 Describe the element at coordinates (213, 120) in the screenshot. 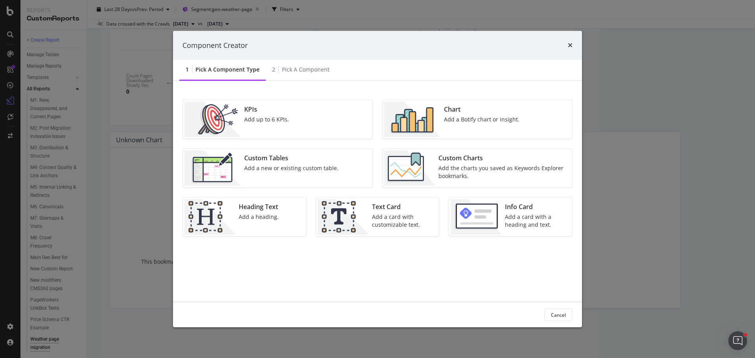

I see `img: __UUOcd1.png` at that location.